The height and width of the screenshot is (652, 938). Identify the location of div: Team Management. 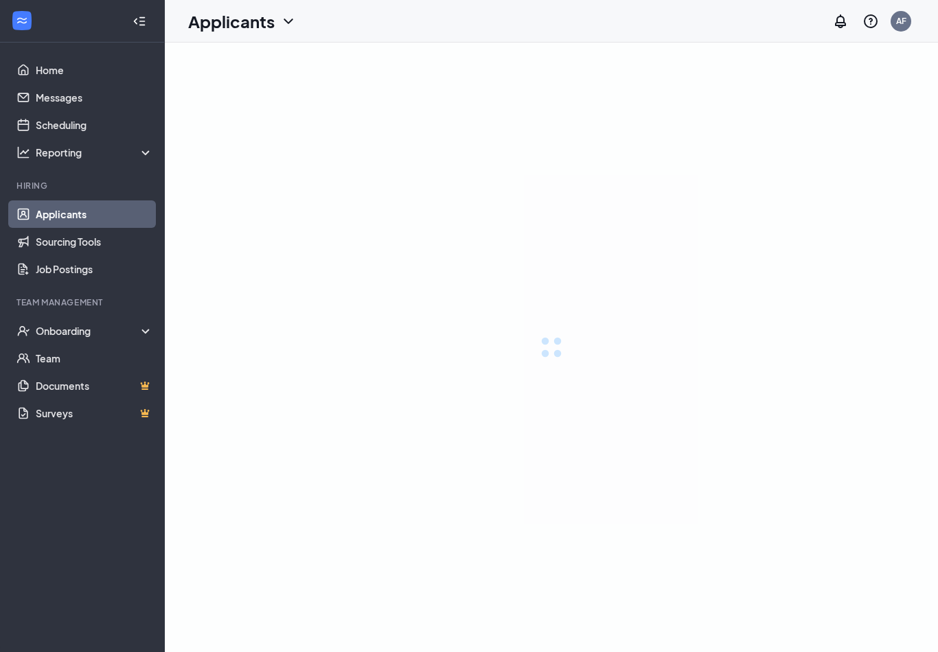
(83, 302).